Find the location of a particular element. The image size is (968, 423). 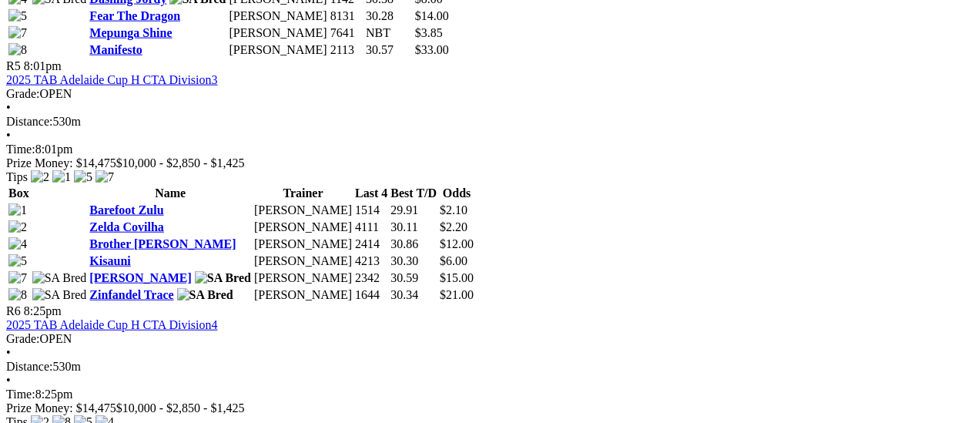

th: Best T/D is located at coordinates (413, 193).